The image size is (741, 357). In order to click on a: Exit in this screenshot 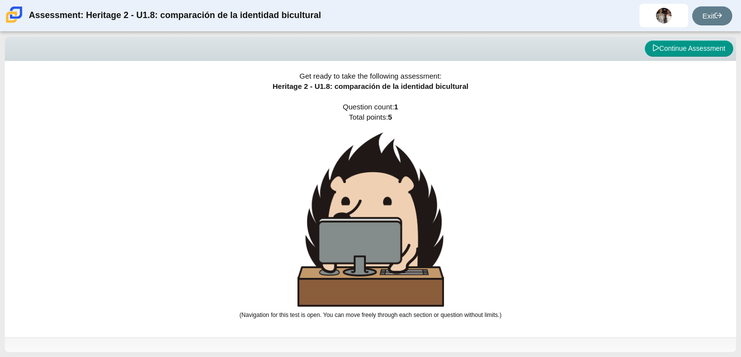, I will do `click(712, 16)`.